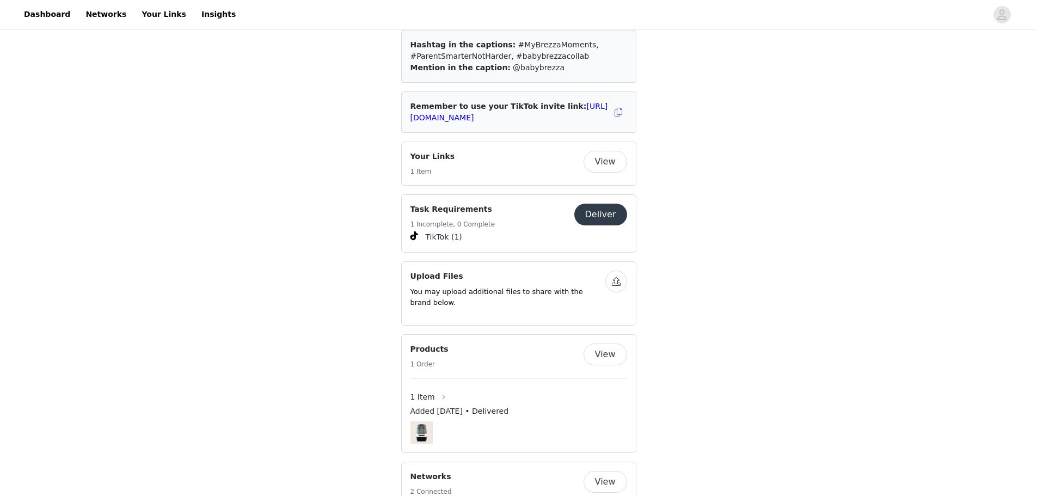 Image resolution: width=1037 pixels, height=496 pixels. I want to click on h4: Networks, so click(431, 476).